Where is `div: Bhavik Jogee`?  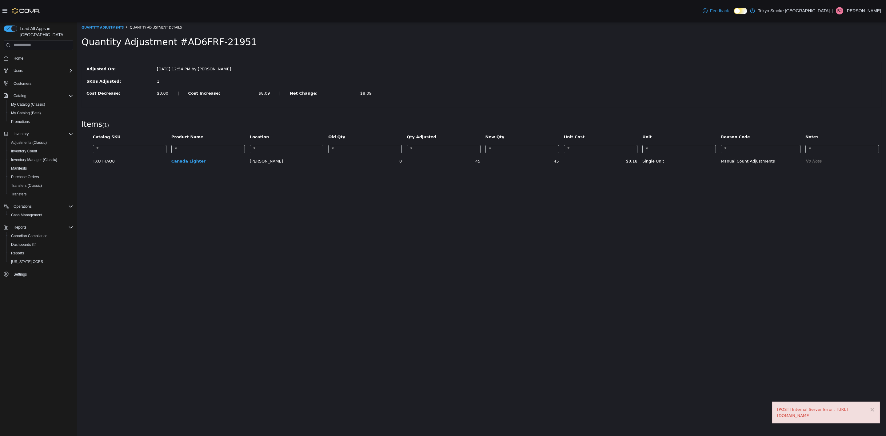 div: Bhavik Jogee is located at coordinates (839, 11).